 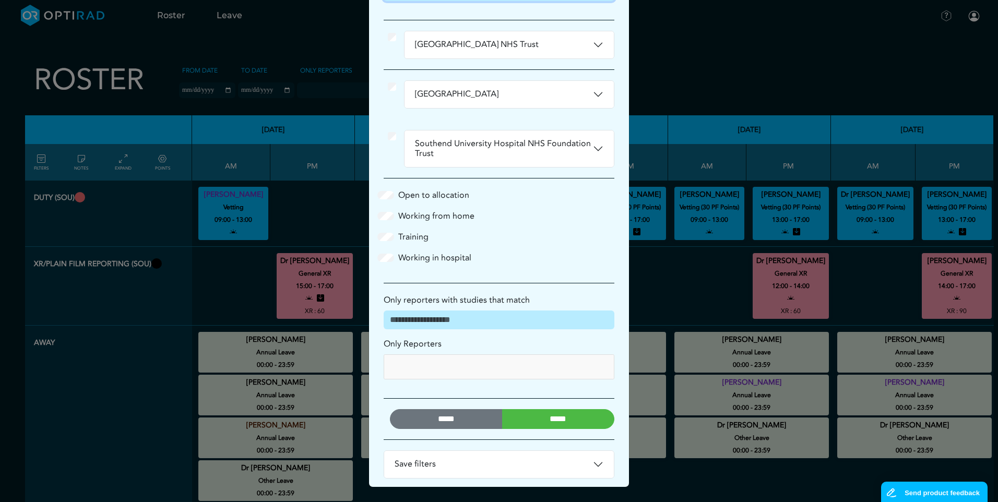 What do you see at coordinates (413, 237) in the screenshot?
I see `label: Training` at bounding box center [413, 237].